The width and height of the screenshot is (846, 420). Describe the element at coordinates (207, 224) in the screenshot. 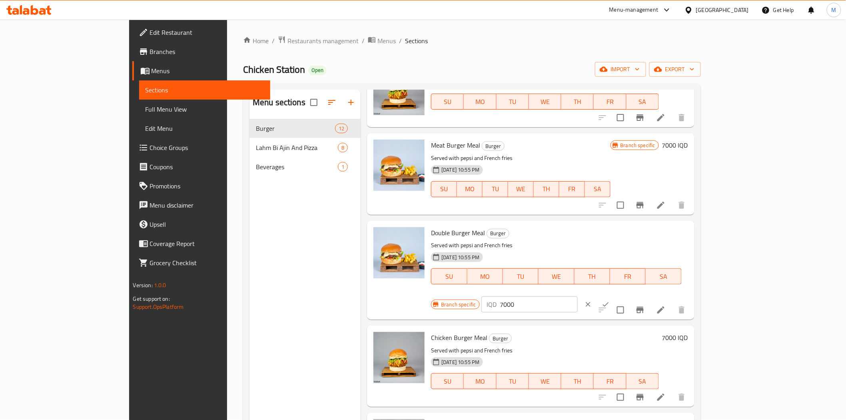

I see `span: Upsell` at that location.